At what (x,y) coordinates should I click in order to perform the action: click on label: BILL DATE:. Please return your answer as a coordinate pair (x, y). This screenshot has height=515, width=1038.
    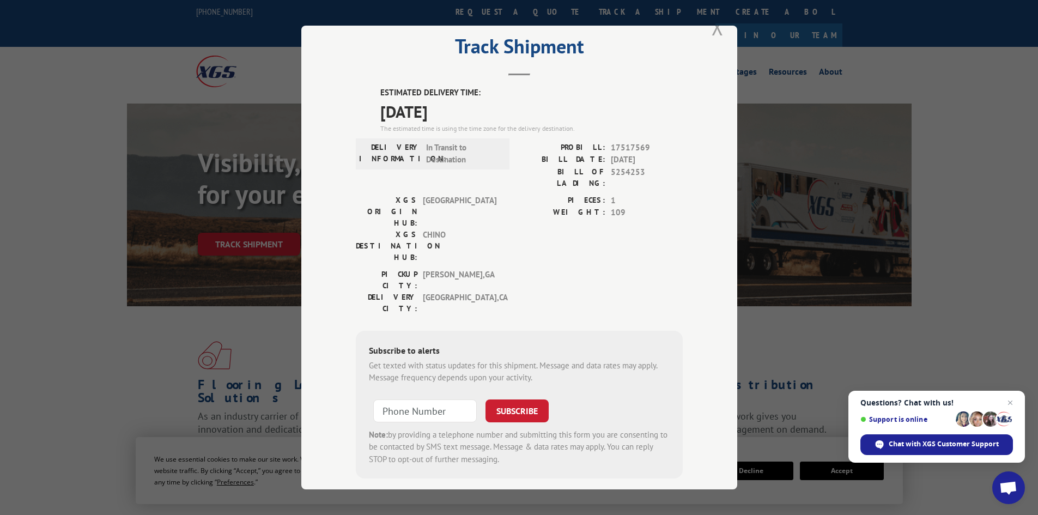
    Looking at the image, I should click on (562, 160).